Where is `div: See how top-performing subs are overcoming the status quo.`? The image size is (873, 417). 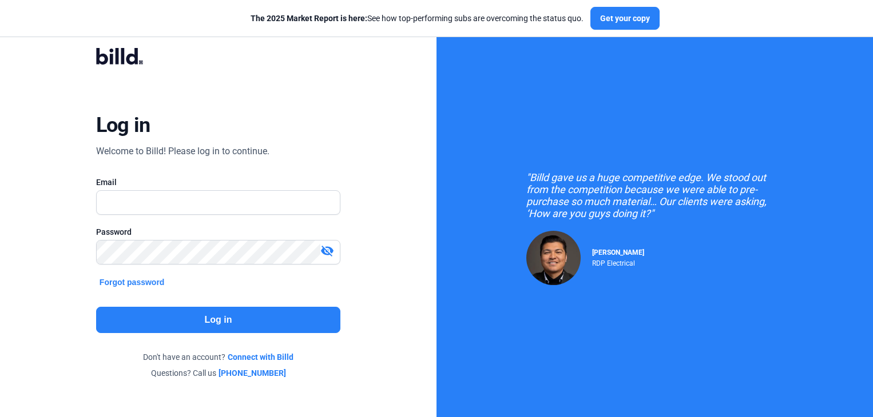 div: See how top-performing subs are overcoming the status quo. is located at coordinates (417, 18).